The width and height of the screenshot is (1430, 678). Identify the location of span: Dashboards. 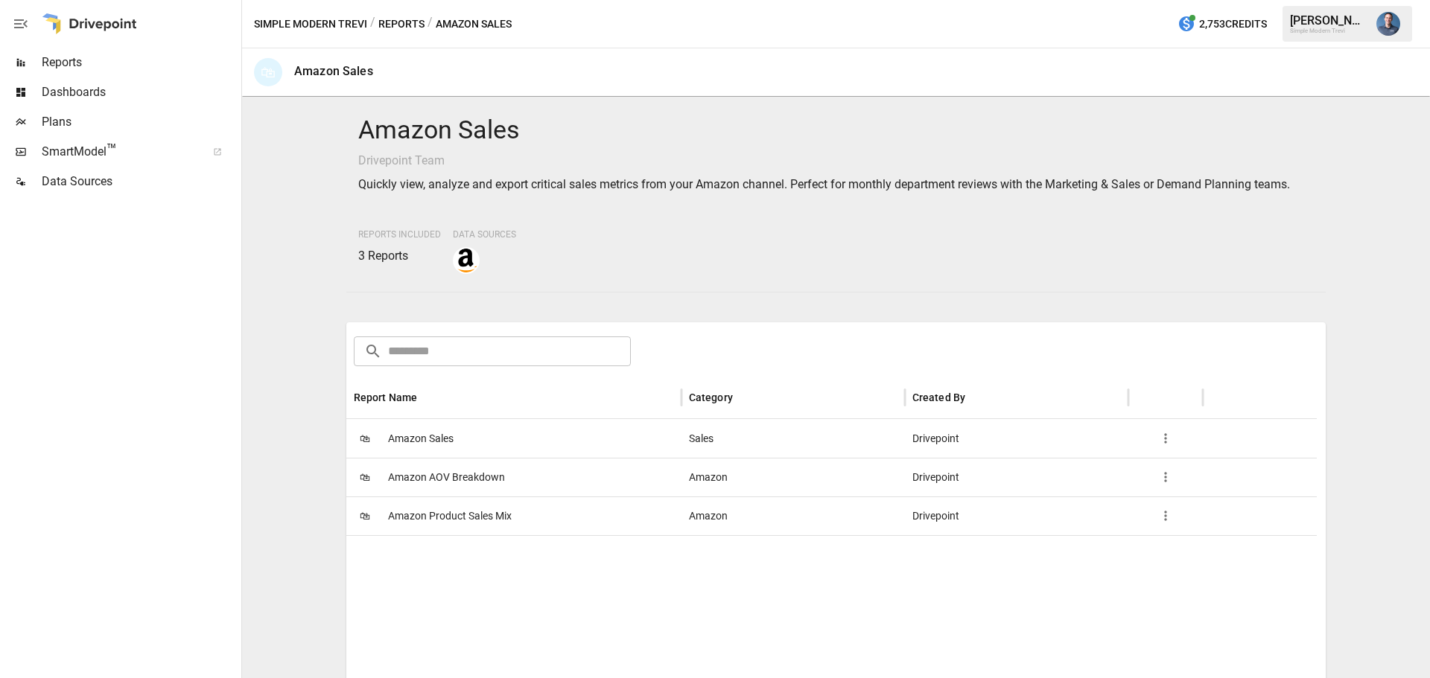
(140, 92).